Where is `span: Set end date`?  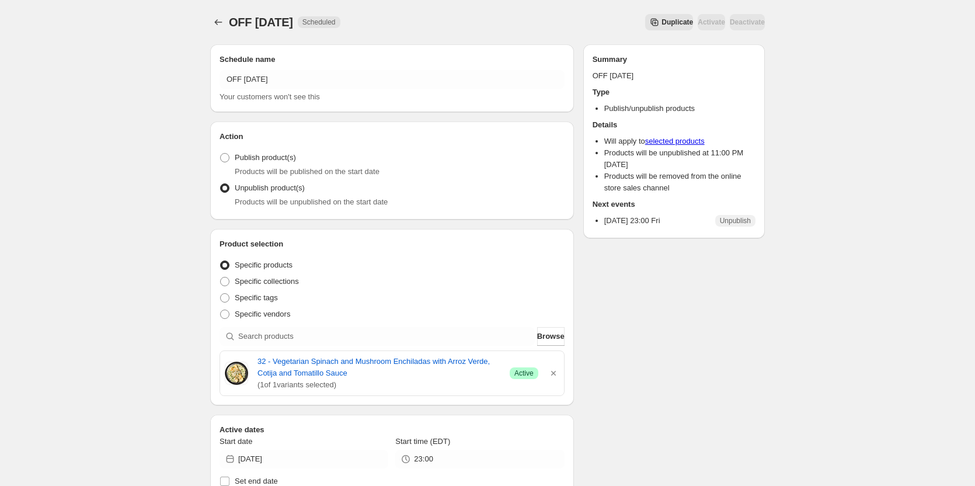
span: Set end date is located at coordinates (256, 480).